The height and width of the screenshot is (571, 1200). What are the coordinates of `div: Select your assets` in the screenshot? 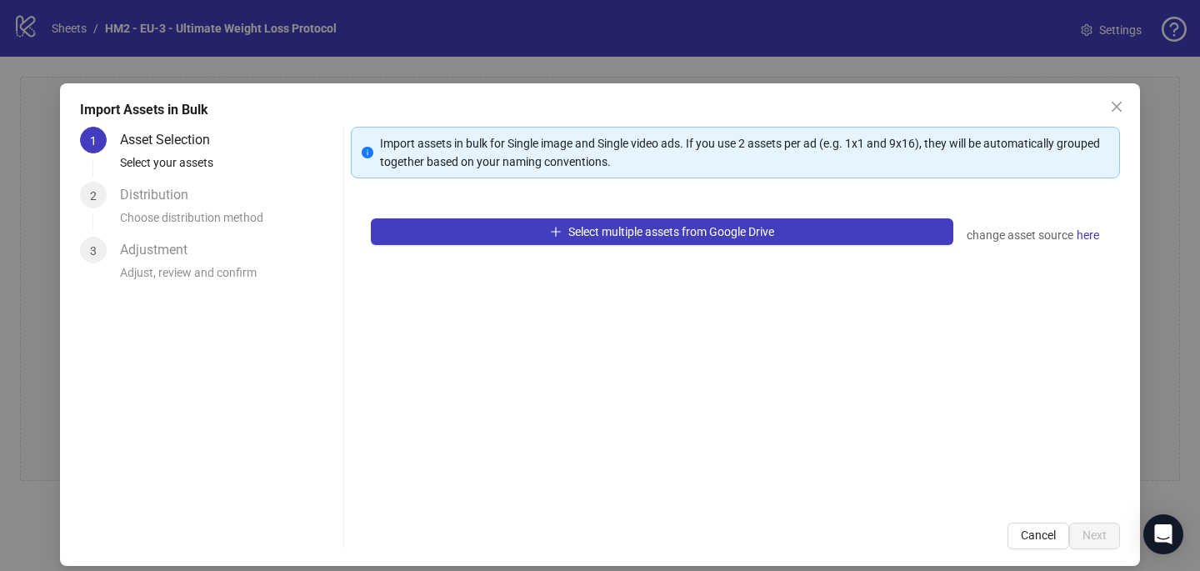 It's located at (228, 168).